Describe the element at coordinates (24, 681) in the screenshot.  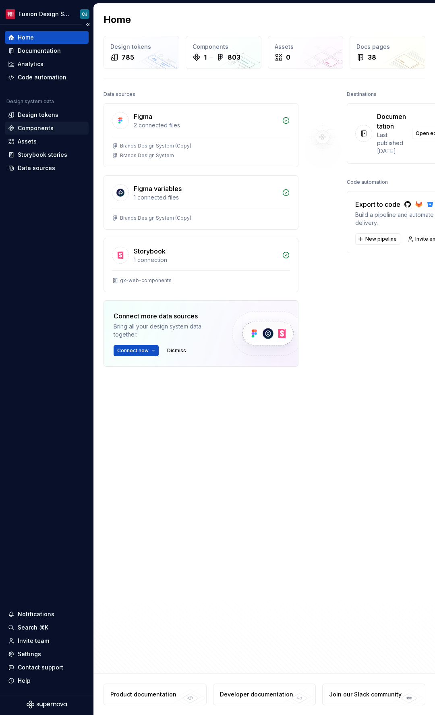
I see `div: Help` at that location.